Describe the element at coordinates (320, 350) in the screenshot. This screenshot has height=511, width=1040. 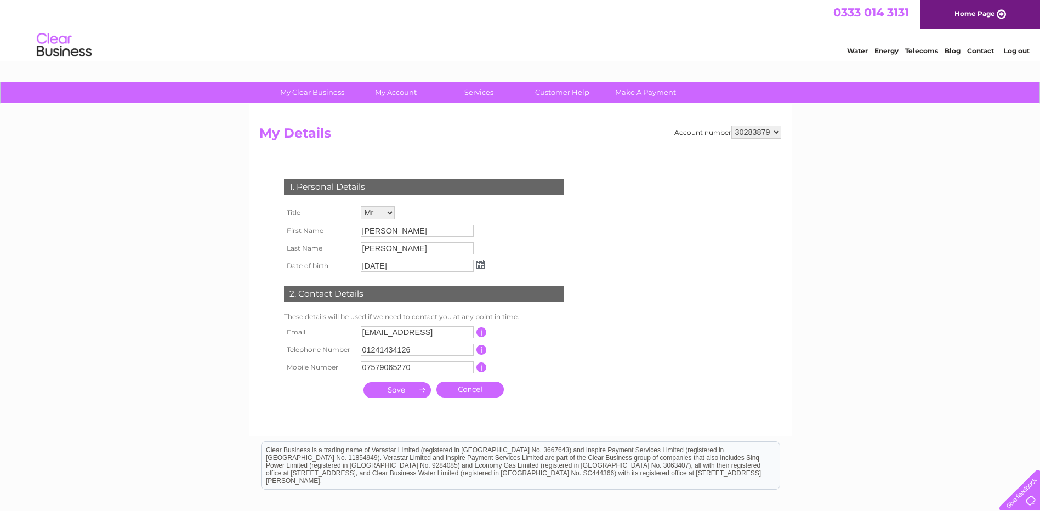
I see `th: Telephone Number` at that location.